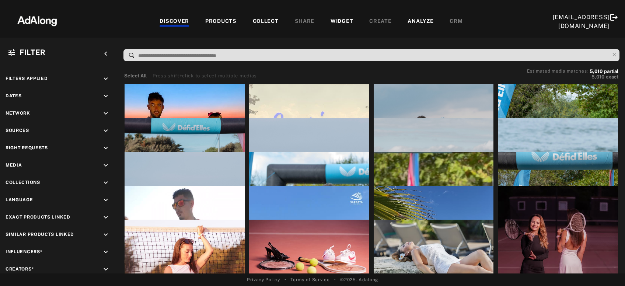 The width and height of the screenshot is (625, 286). What do you see at coordinates (359, 280) in the screenshot?
I see `span: © 2025 - Adalong` at bounding box center [359, 280].